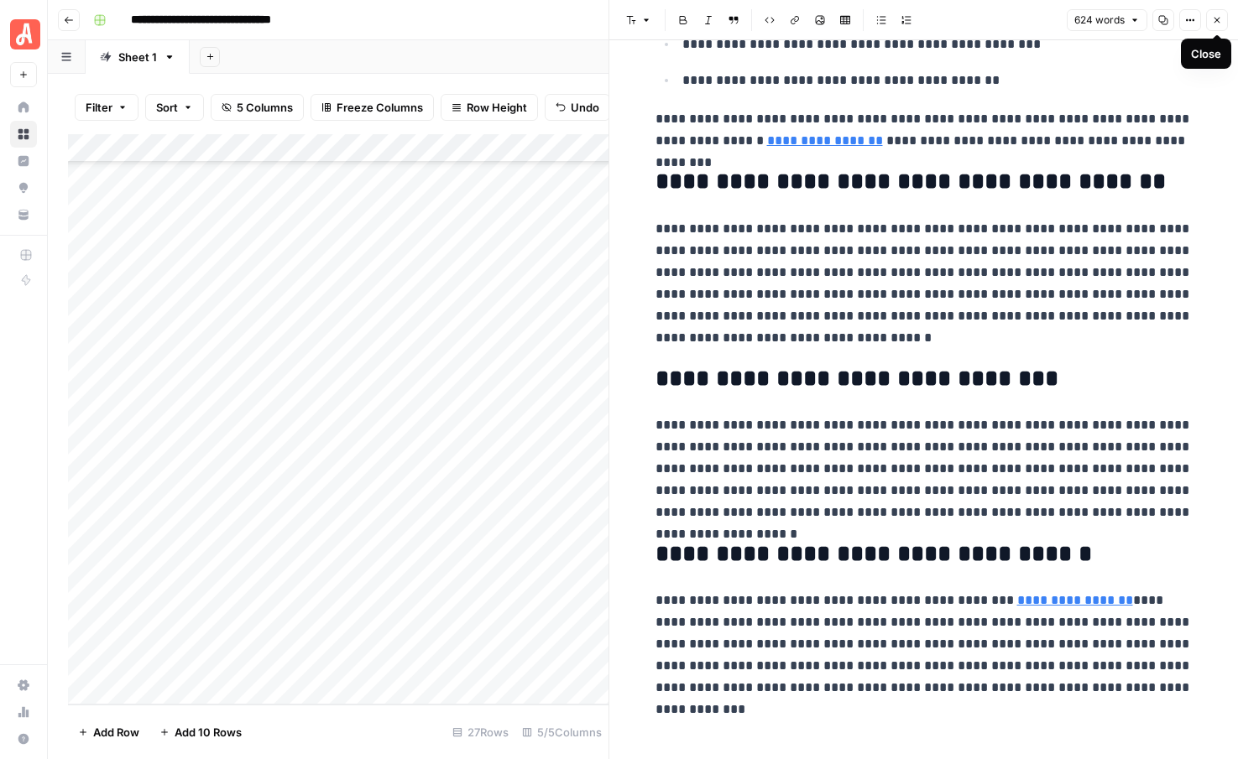 Image resolution: width=1238 pixels, height=759 pixels. What do you see at coordinates (372, 107) in the screenshot?
I see `button: Freeze Columns` at bounding box center [372, 107].